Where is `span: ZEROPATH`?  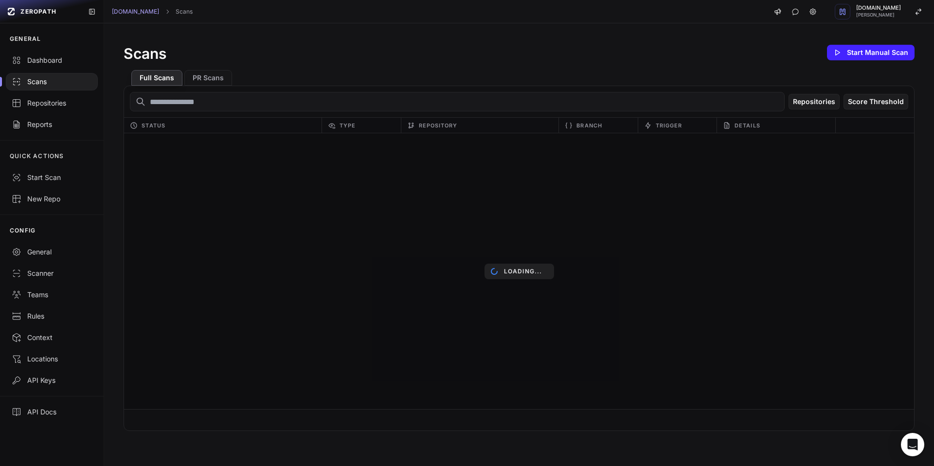
span: ZEROPATH is located at coordinates (38, 12).